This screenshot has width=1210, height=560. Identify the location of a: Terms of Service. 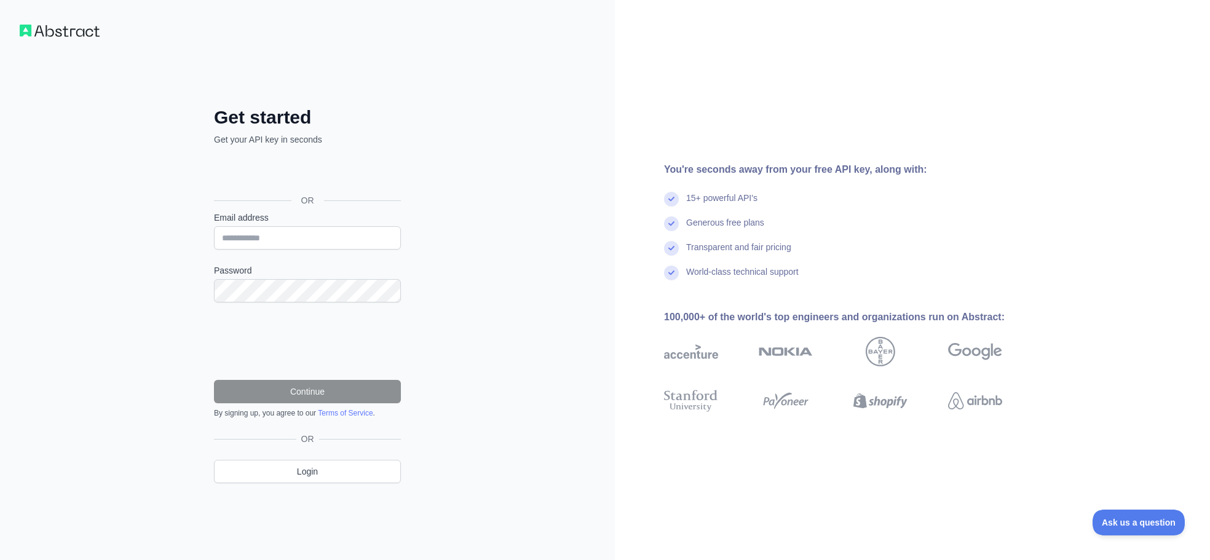
(345, 413).